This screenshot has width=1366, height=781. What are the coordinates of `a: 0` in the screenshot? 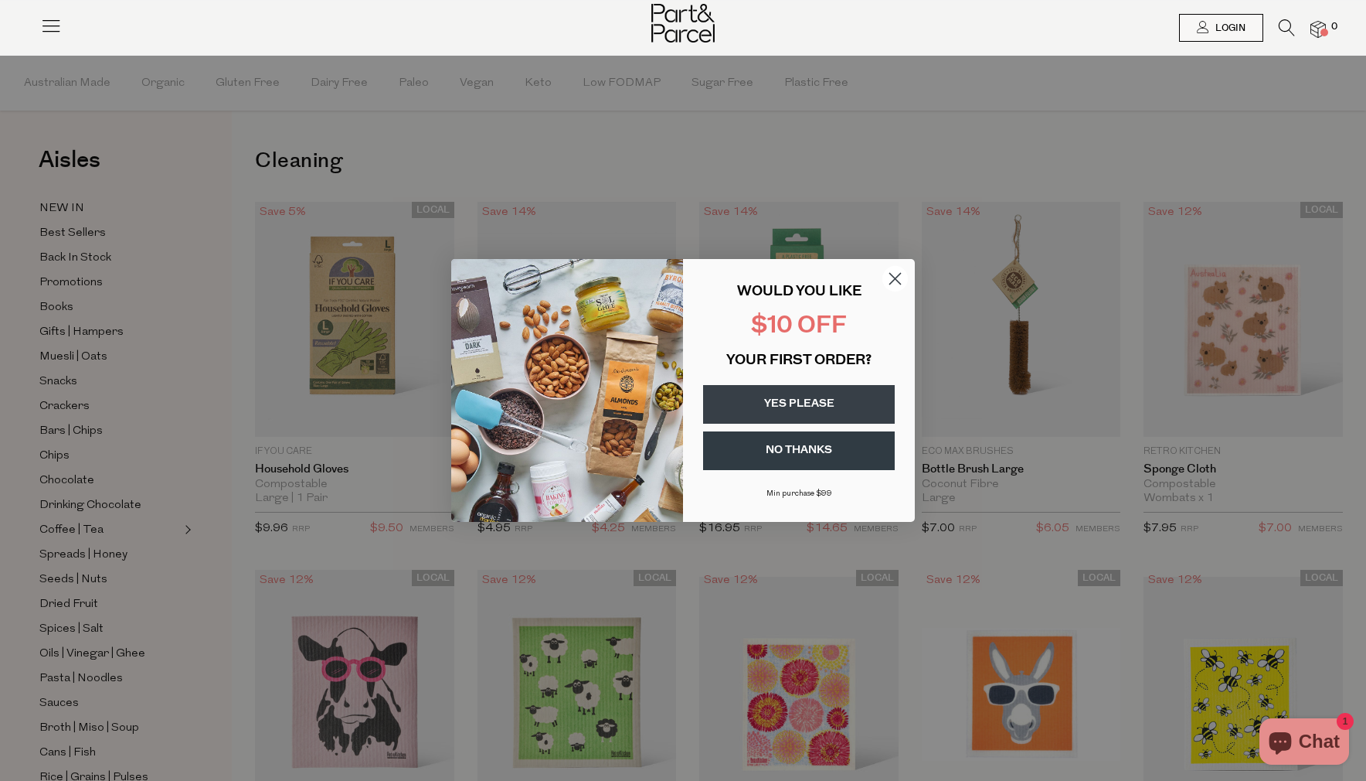 It's located at (1319, 29).